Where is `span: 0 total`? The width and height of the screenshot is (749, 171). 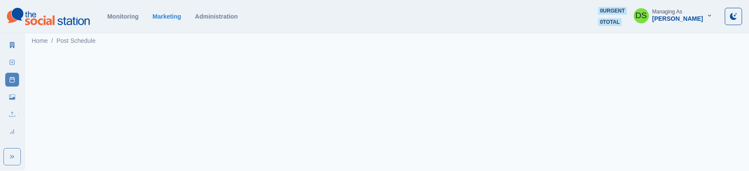 span: 0 total is located at coordinates (610, 22).